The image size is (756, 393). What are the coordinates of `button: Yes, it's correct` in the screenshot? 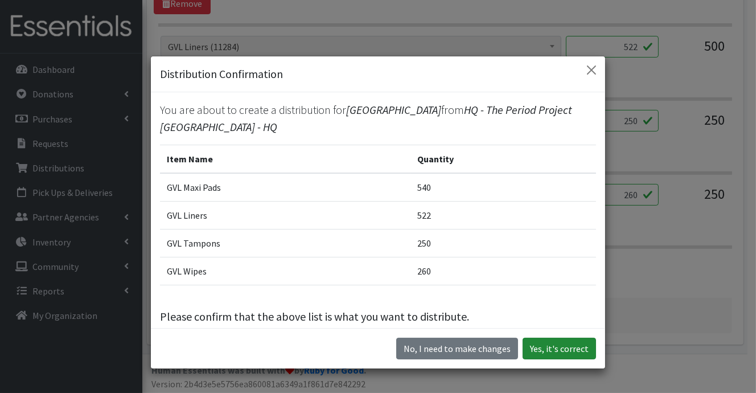 It's located at (559, 349).